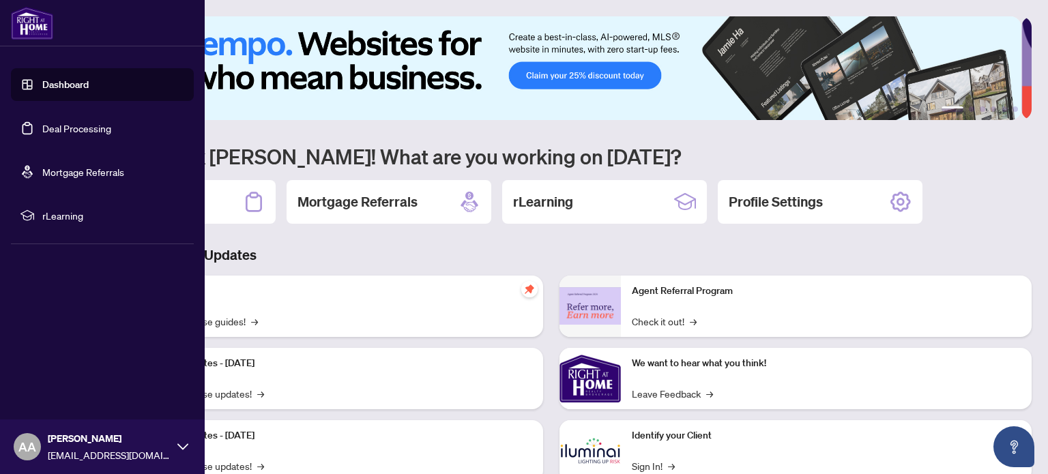  What do you see at coordinates (113, 216) in the screenshot?
I see `span: rLearning` at bounding box center [113, 216].